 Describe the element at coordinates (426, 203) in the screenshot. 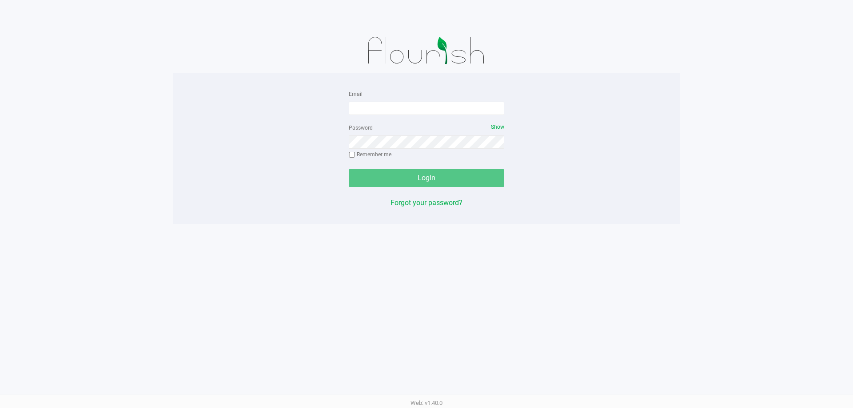

I see `button: Forgot your password?` at that location.